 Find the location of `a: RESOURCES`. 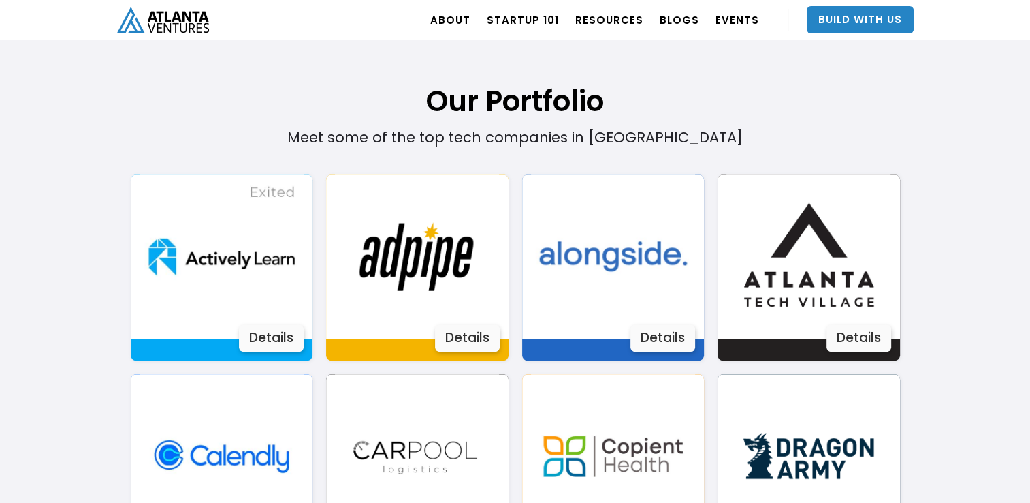

a: RESOURCES is located at coordinates (610, 20).